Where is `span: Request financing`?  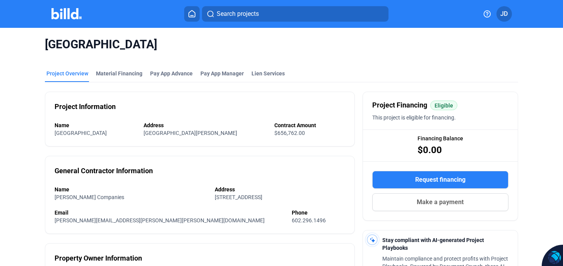
span: Request financing is located at coordinates (440, 180).